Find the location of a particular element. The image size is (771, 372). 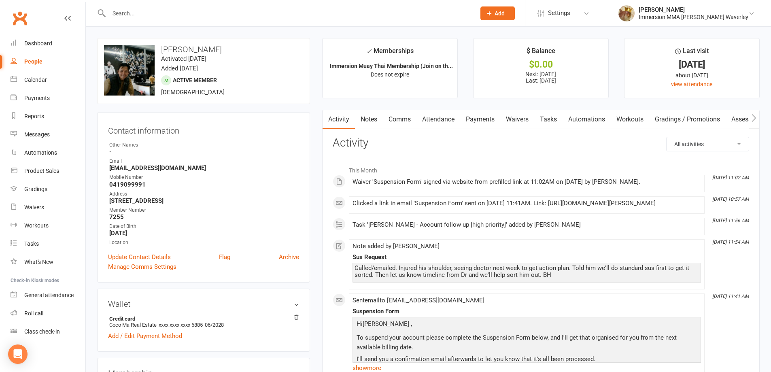

a: Dashboard is located at coordinates (48, 43).